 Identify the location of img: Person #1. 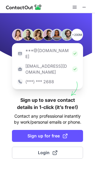
(18, 35).